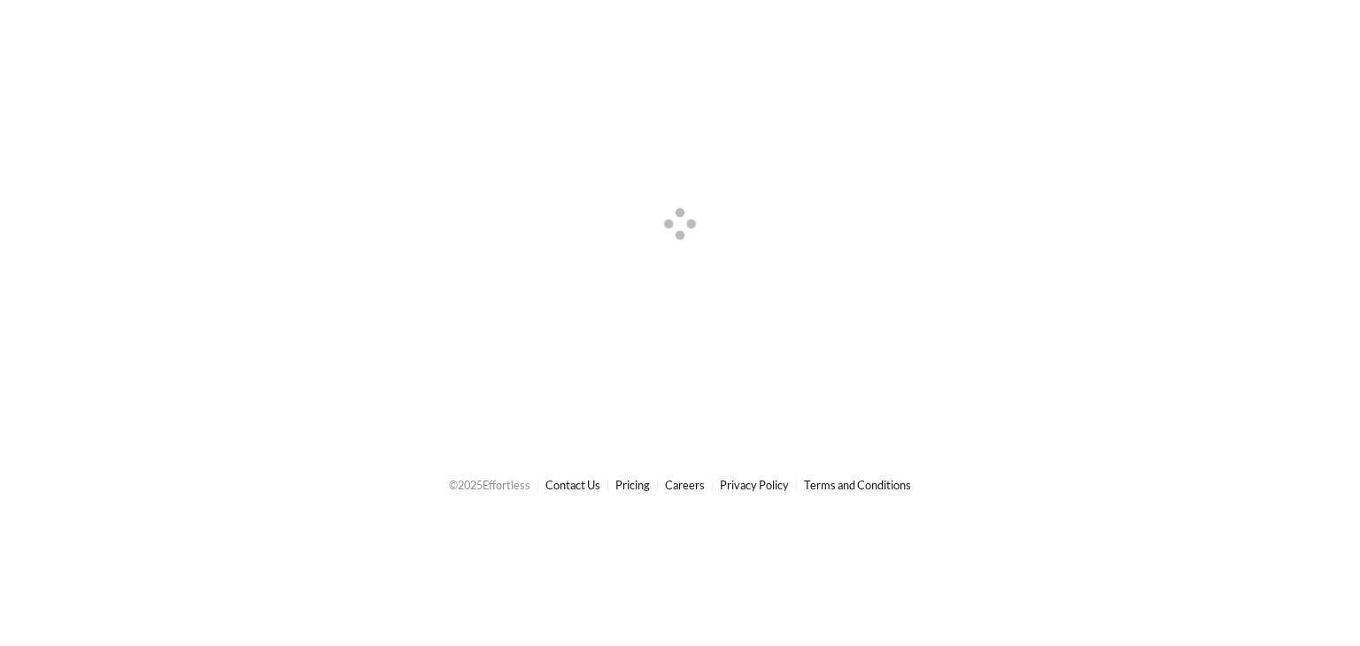 Image resolution: width=1360 pixels, height=646 pixels. Describe the element at coordinates (684, 485) in the screenshot. I see `a: Careers` at that location.